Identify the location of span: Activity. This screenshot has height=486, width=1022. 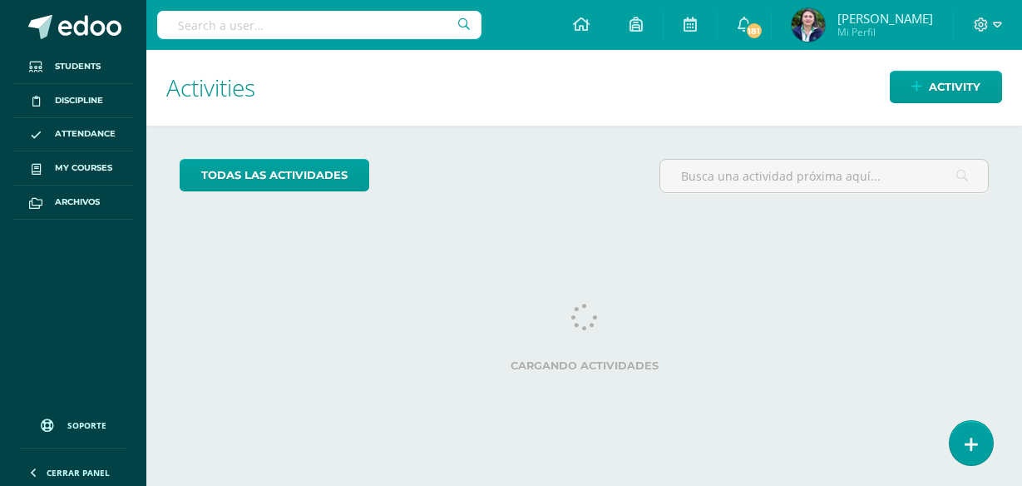
(955, 87).